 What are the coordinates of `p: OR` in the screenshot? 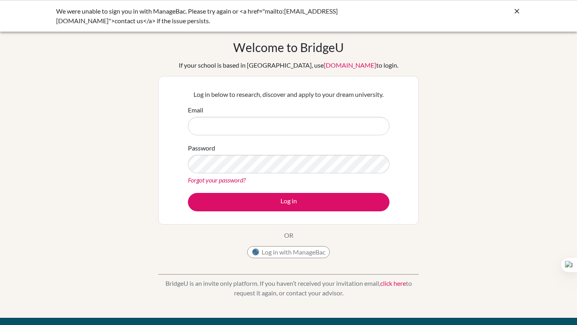 It's located at (288, 236).